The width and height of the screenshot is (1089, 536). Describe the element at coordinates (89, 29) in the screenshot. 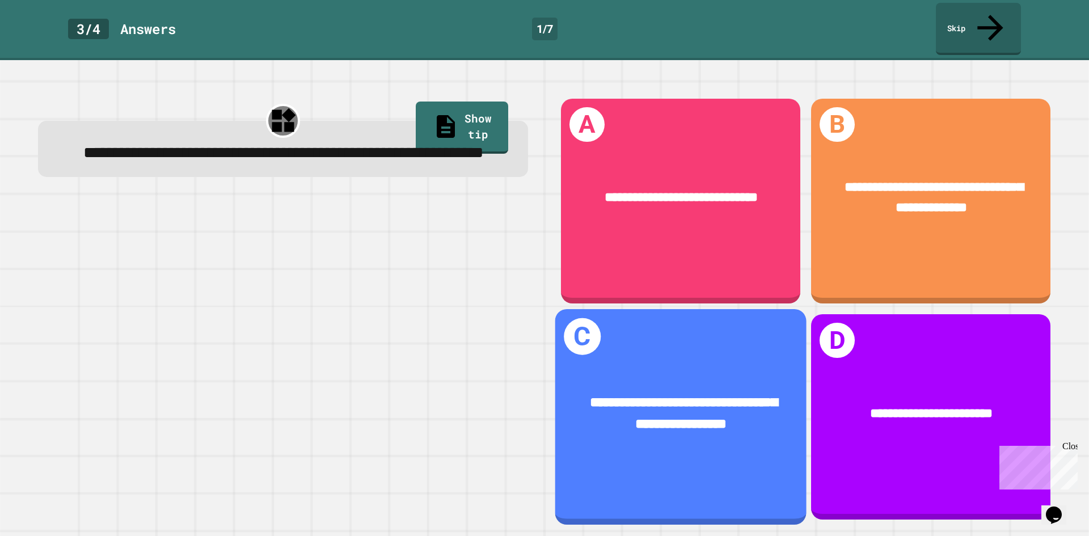

I see `div: 3 / 4` at that location.